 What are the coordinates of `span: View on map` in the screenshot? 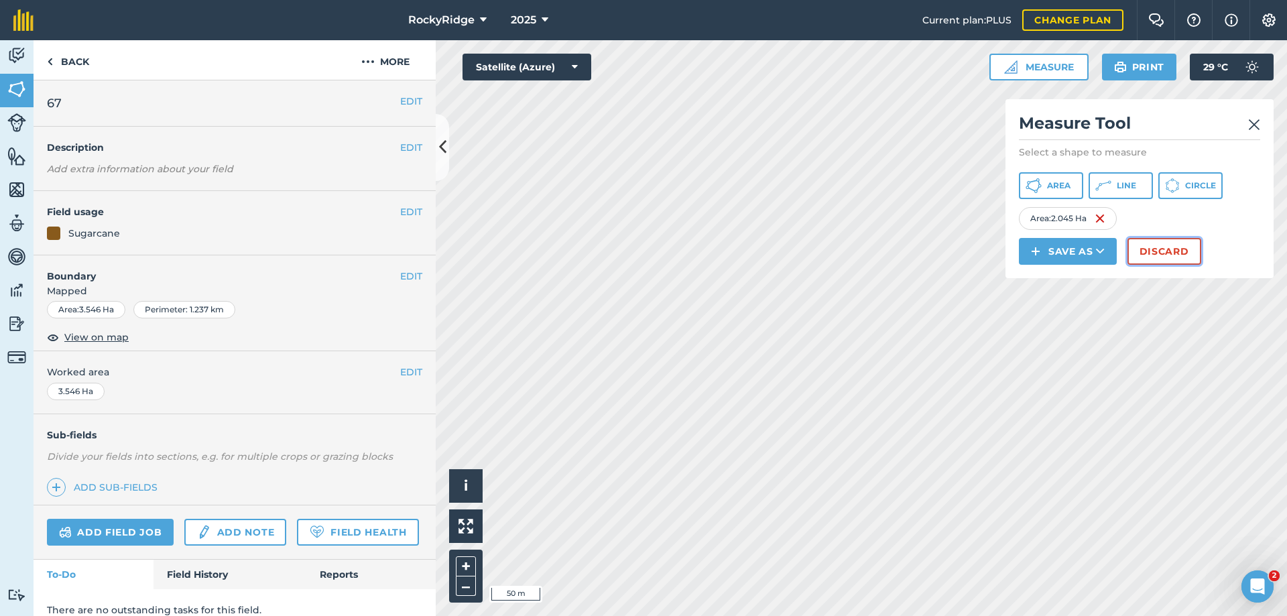 It's located at (97, 337).